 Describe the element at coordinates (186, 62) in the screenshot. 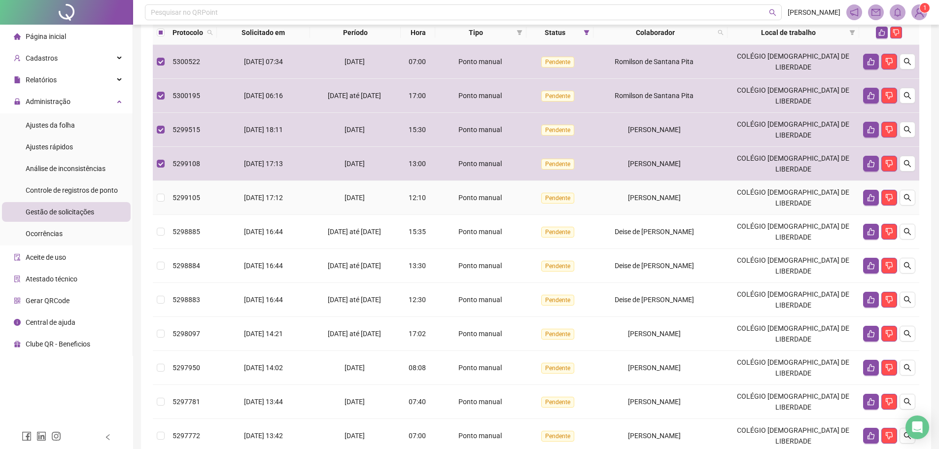

I see `span: 5300522` at that location.